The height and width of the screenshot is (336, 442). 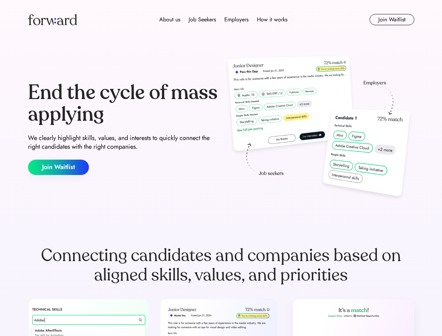 I want to click on div: How it works, so click(x=272, y=20).